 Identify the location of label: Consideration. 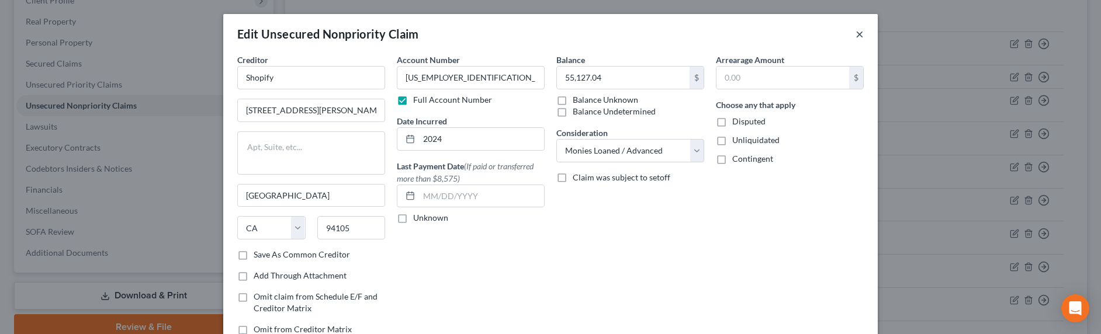
(582, 133).